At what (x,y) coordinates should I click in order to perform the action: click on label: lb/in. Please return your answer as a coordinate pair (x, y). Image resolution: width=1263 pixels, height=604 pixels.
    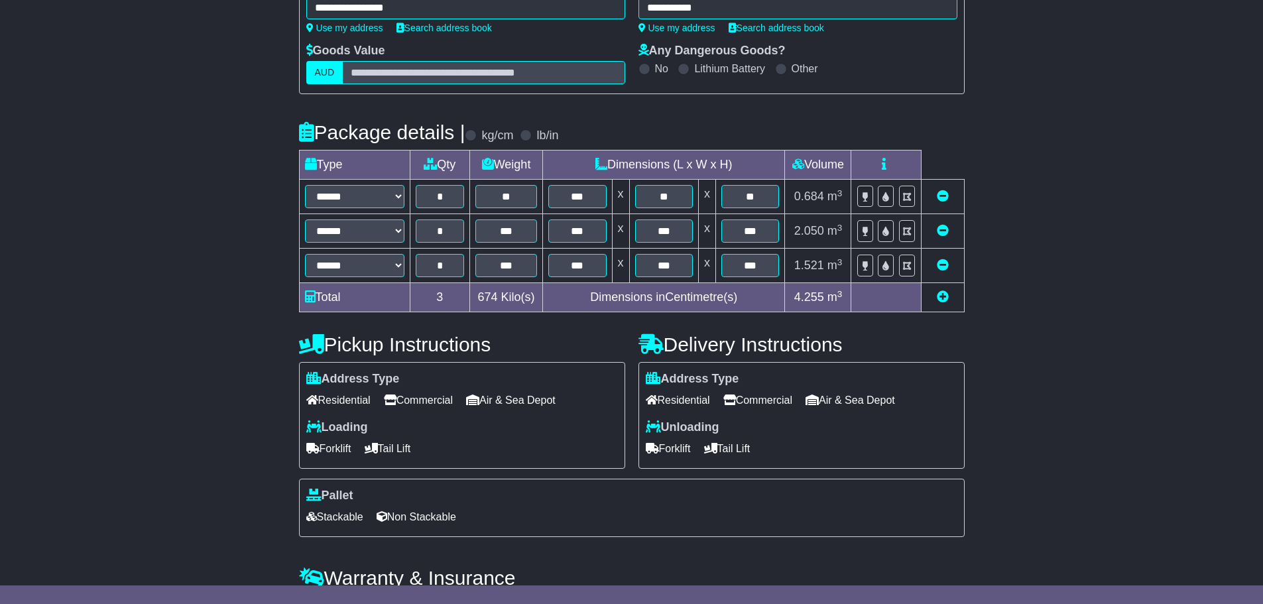
    Looking at the image, I should click on (547, 136).